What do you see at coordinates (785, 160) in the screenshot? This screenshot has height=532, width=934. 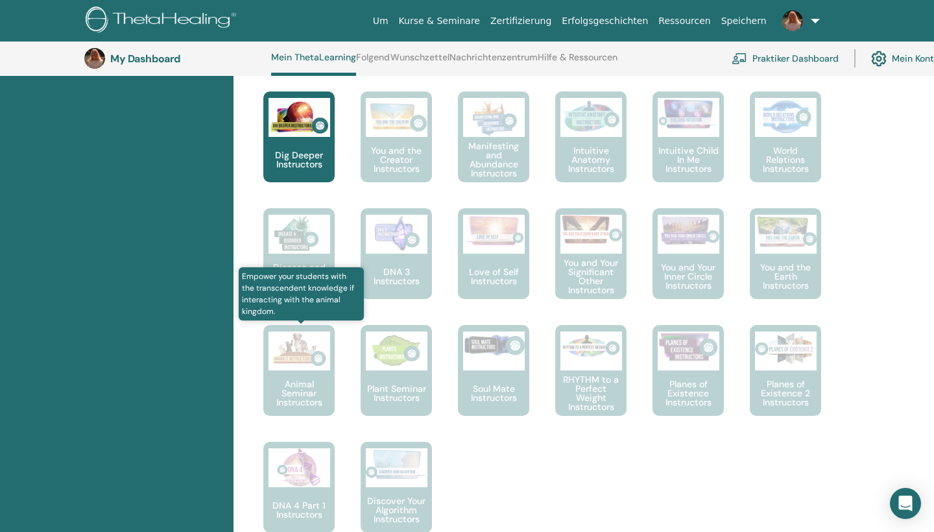 I see `p: World Relations Instructors` at bounding box center [785, 160].